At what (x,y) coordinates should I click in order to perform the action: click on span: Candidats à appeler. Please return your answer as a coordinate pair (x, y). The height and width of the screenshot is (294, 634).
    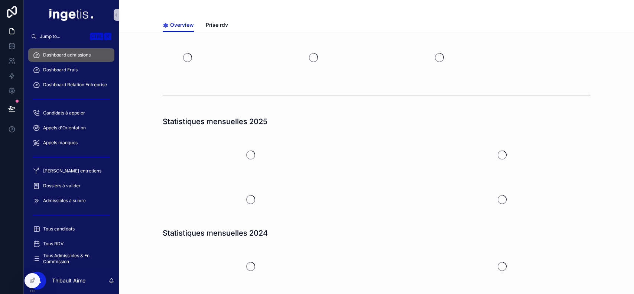
    Looking at the image, I should click on (64, 113).